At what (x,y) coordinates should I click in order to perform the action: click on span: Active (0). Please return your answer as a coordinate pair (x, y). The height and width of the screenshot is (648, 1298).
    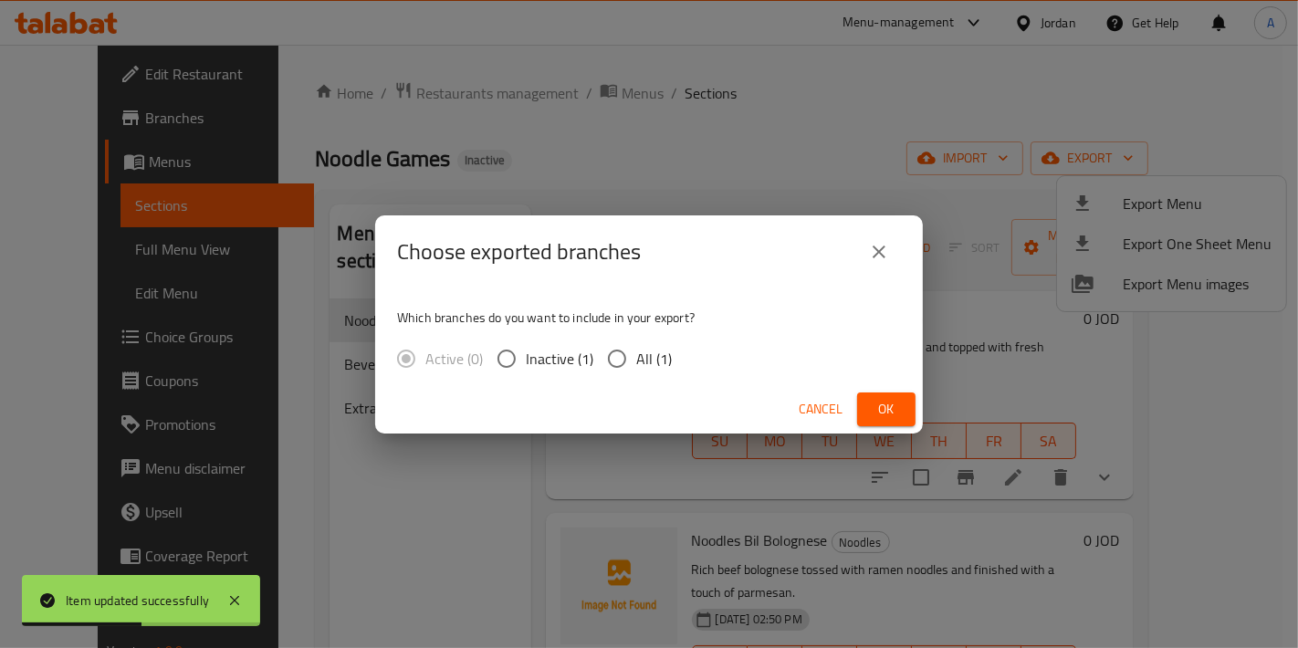
    Looking at the image, I should click on (454, 359).